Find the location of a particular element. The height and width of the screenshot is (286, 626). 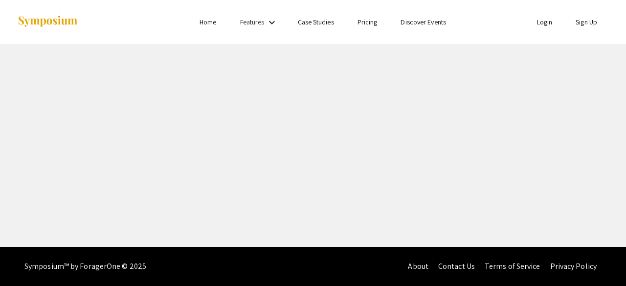

a: Discover Events is located at coordinates (423, 22).